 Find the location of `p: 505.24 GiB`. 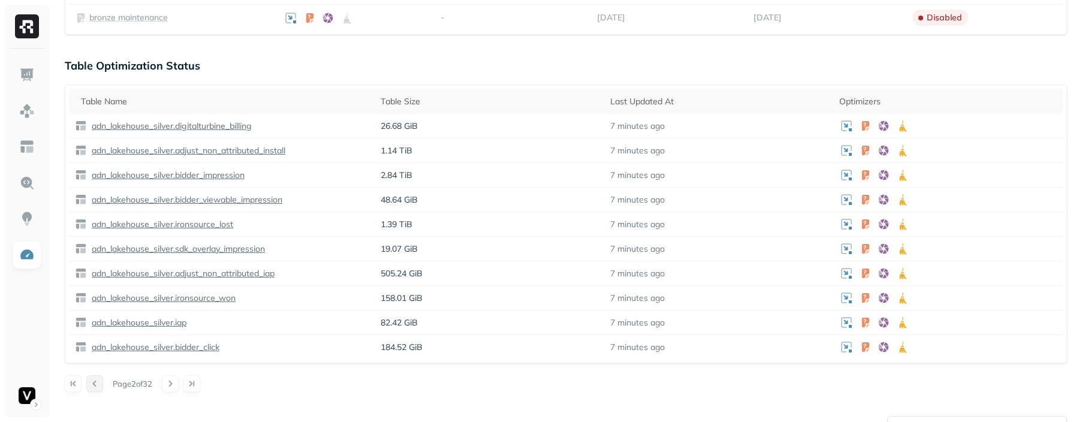

p: 505.24 GiB is located at coordinates (489, 273).